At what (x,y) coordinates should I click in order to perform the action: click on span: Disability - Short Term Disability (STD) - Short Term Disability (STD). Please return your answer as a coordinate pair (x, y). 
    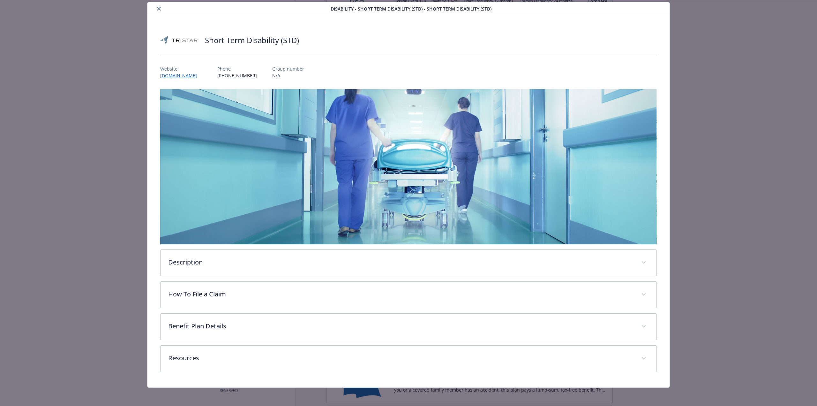
    Looking at the image, I should click on (411, 9).